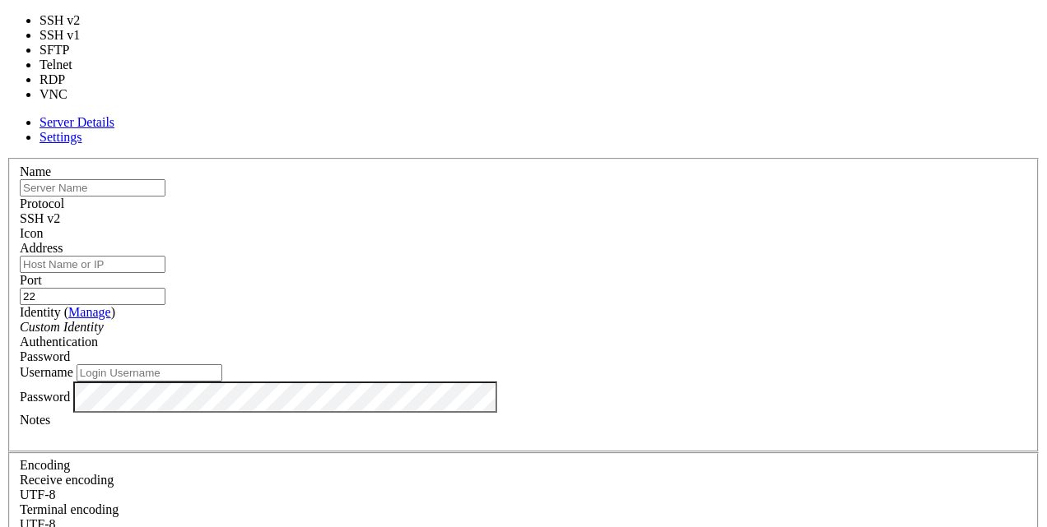 This screenshot has height=527, width=1047. Describe the element at coordinates (523, 219) in the screenshot. I see `div: SSH v2` at that location.